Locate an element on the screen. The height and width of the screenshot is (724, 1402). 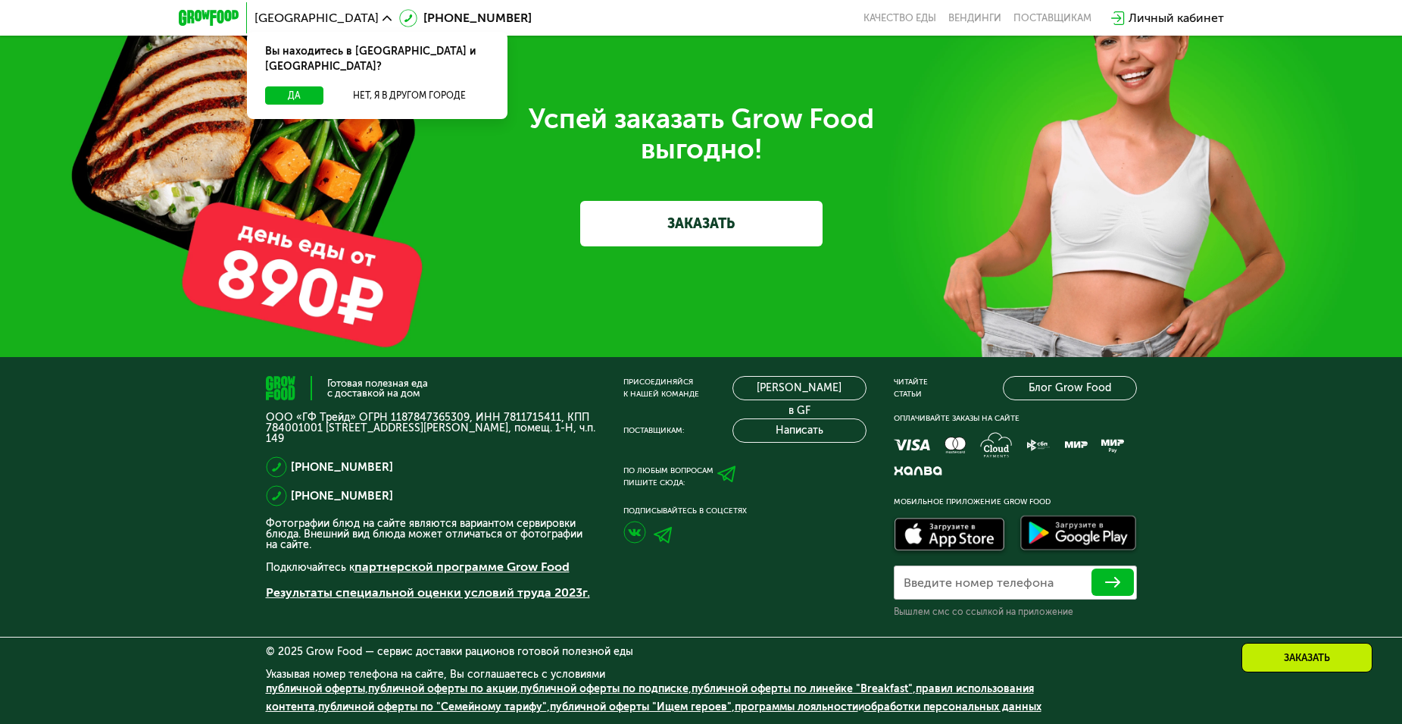
a: публичной оферты is located at coordinates (315, 688).